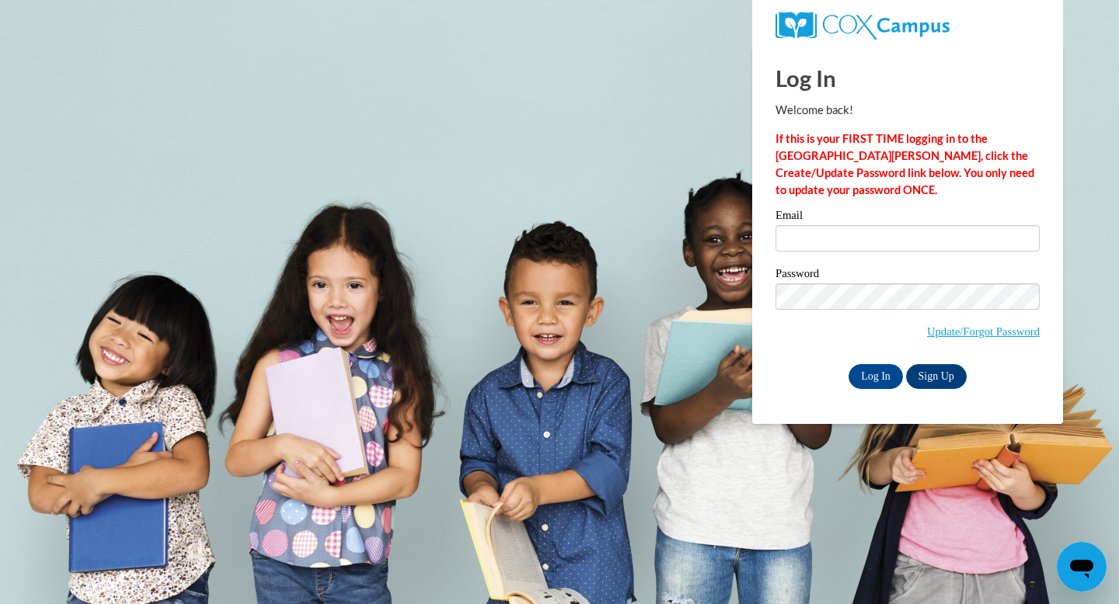  Describe the element at coordinates (875, 377) in the screenshot. I see `input: Log In` at that location.